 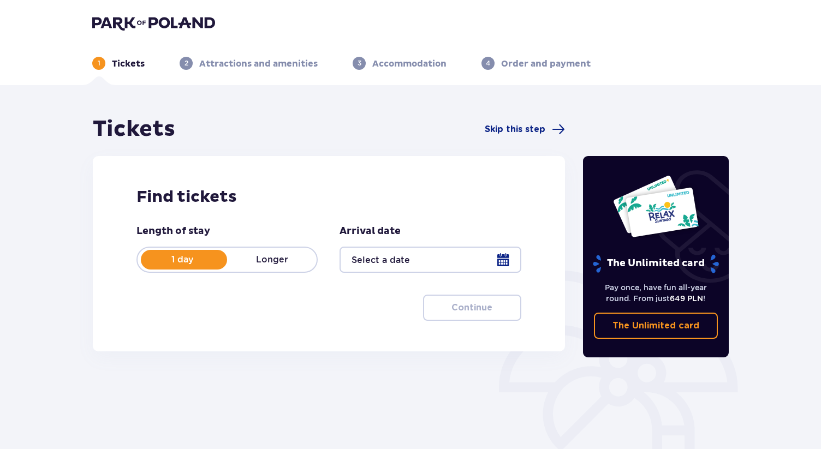 What do you see at coordinates (153, 23) in the screenshot?
I see `img: Park of Poland logo` at bounding box center [153, 23].